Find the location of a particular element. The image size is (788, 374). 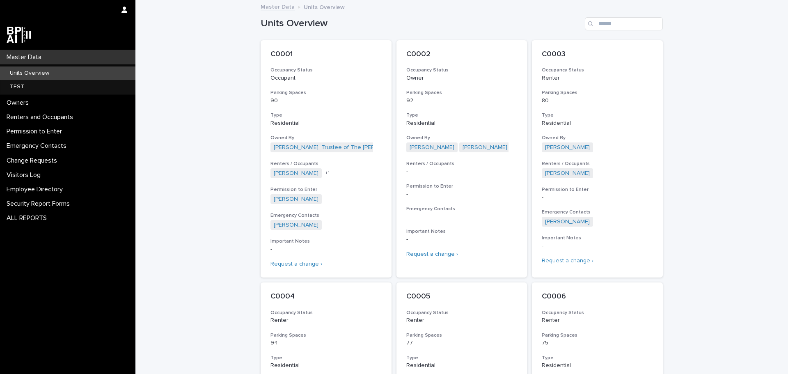

p: Master Data is located at coordinates (25, 57).